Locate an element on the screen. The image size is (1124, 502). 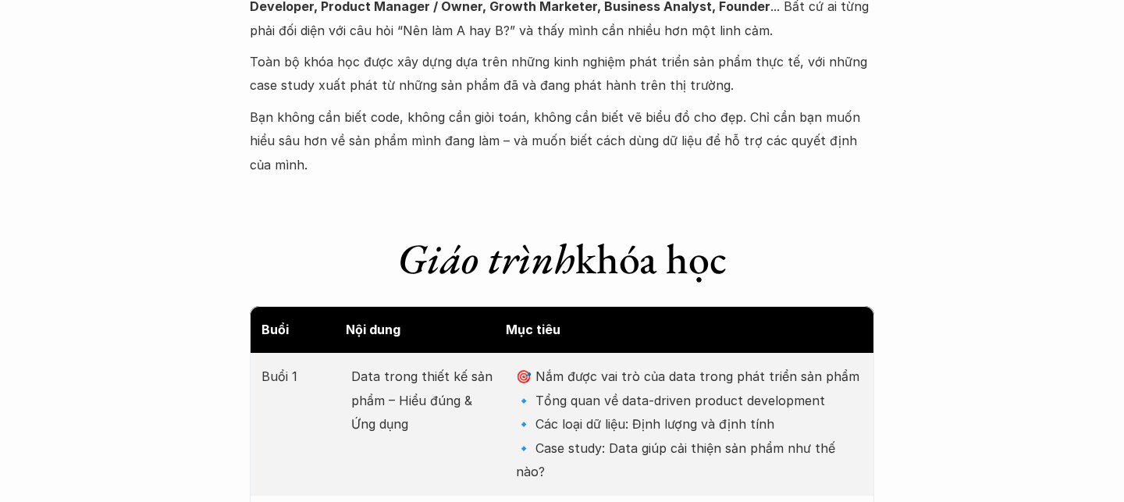
em: Giáo trình is located at coordinates (486, 258).